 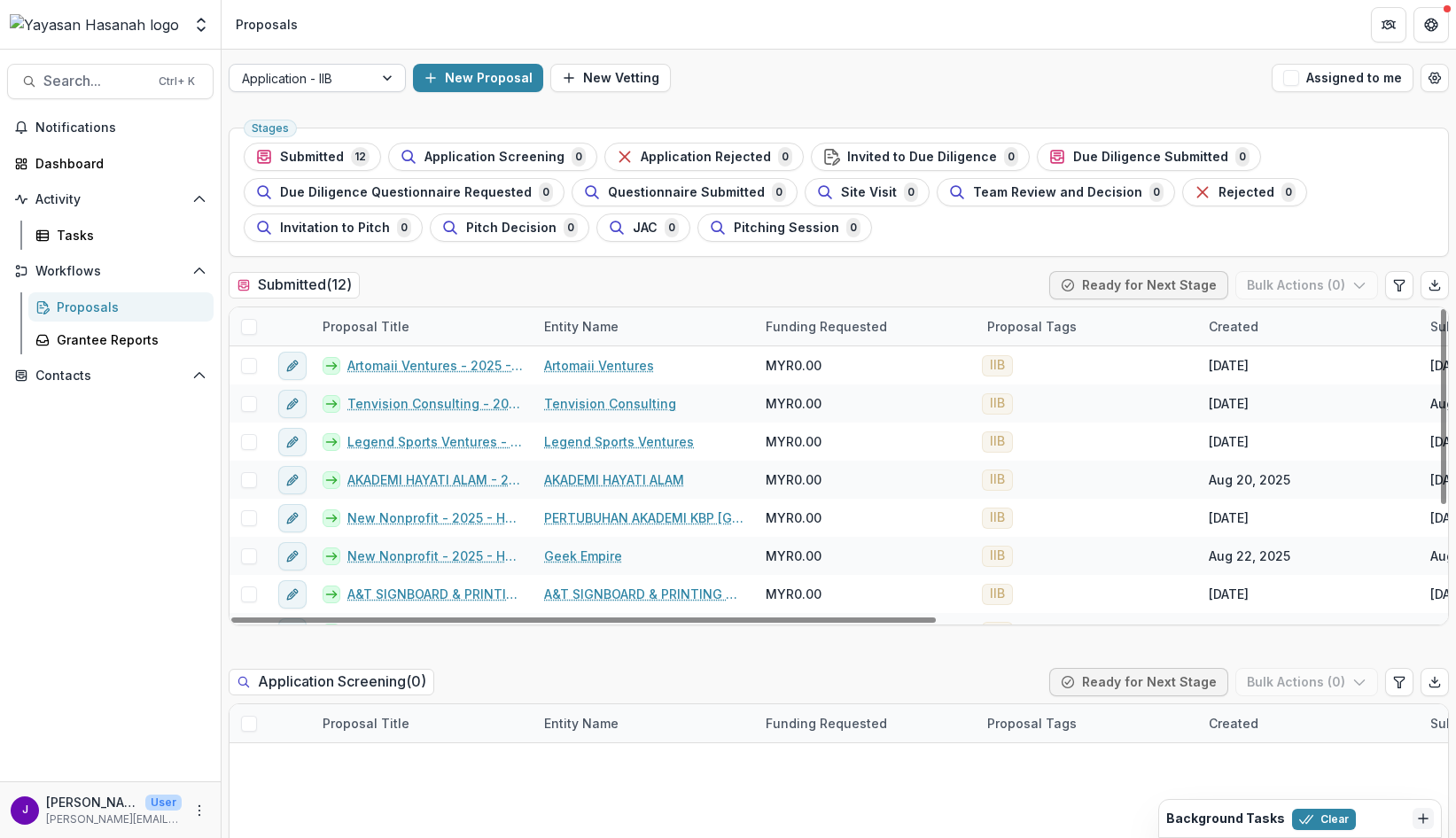 What do you see at coordinates (163, 803) in the screenshot?
I see `p: User` at bounding box center [163, 803].